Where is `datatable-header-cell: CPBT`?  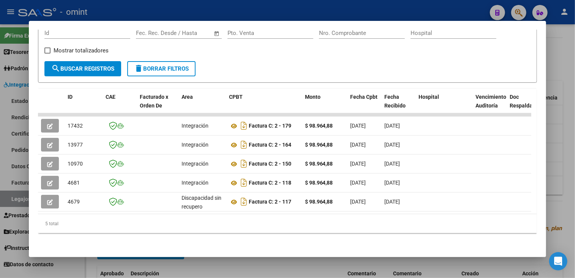
datatable-header-cell: CPBT is located at coordinates (264, 106).